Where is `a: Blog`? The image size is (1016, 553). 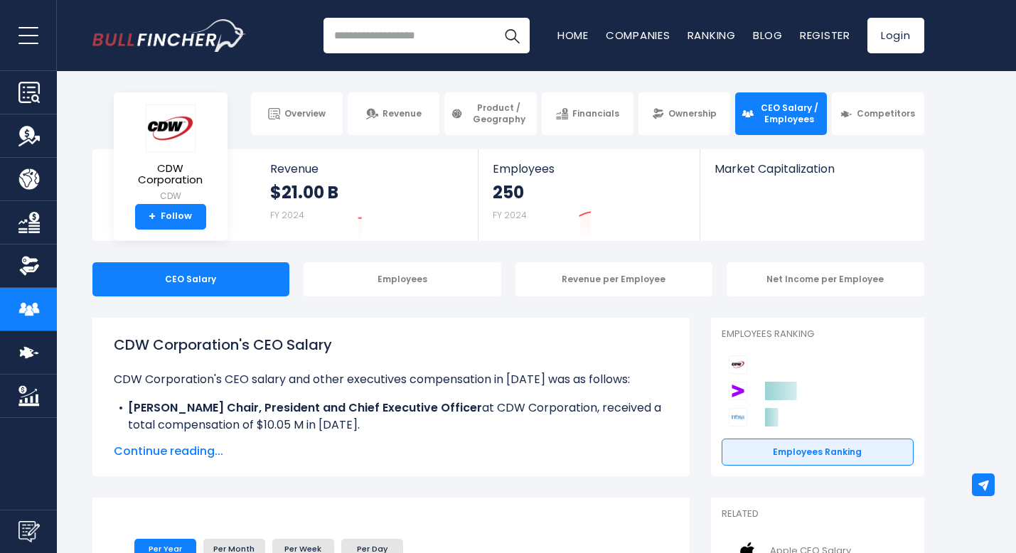 a: Blog is located at coordinates (768, 35).